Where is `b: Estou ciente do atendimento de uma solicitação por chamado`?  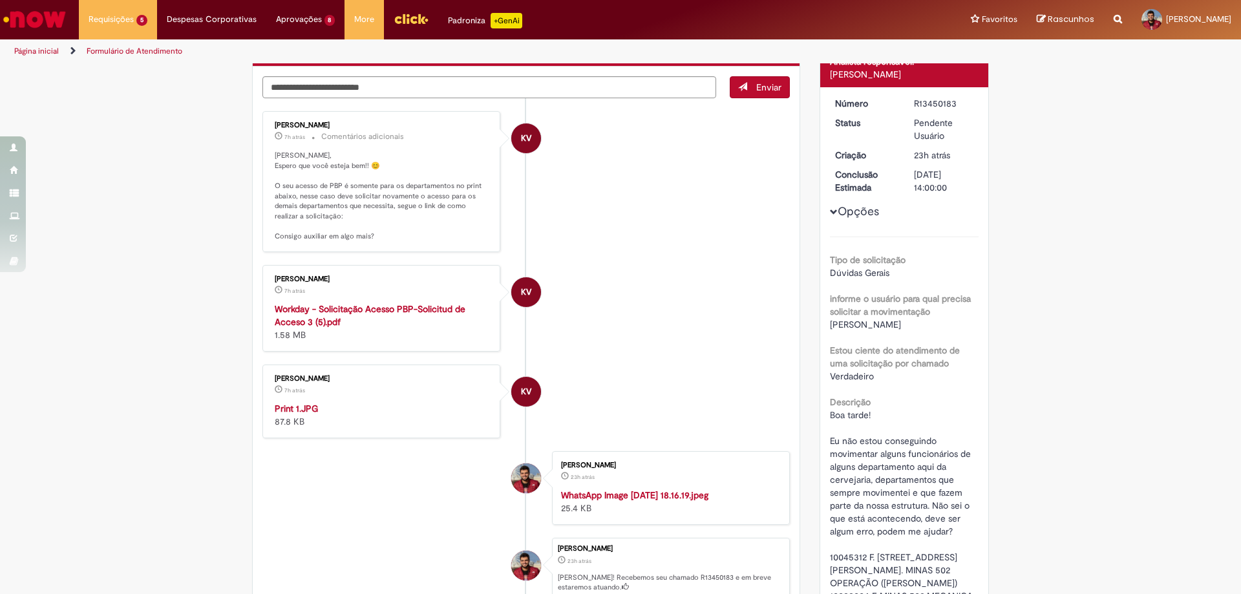 b: Estou ciente do atendimento de uma solicitação por chamado is located at coordinates (895, 357).